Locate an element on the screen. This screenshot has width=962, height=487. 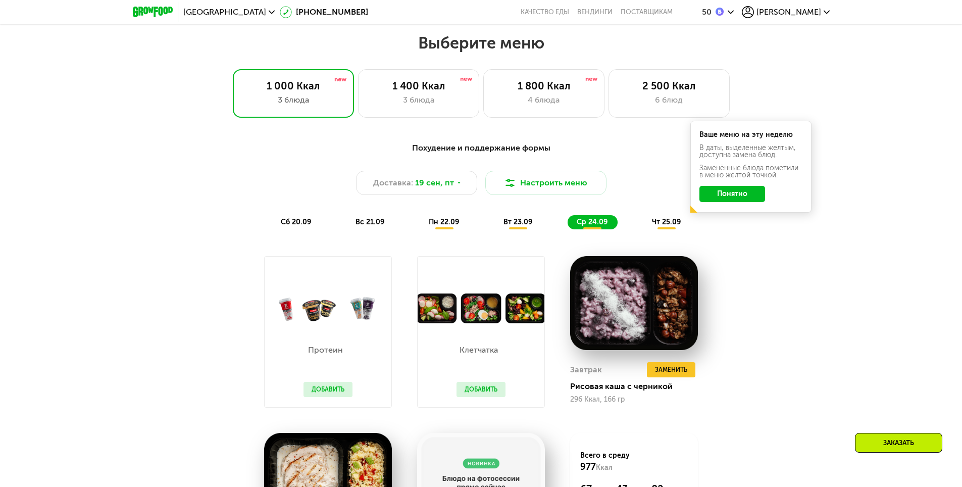
p: Протеин is located at coordinates (325, 350).